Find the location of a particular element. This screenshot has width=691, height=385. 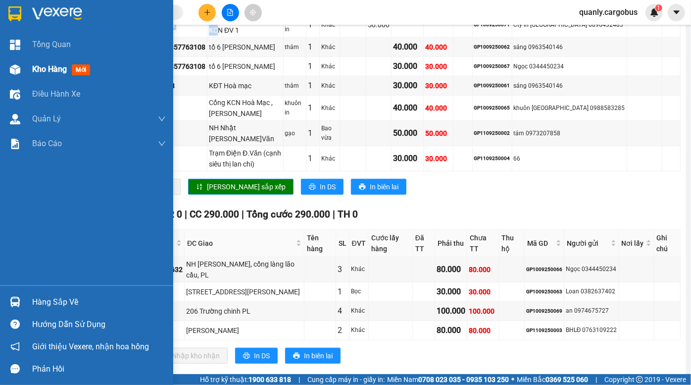

div: GP1109250003 is located at coordinates (544, 330).